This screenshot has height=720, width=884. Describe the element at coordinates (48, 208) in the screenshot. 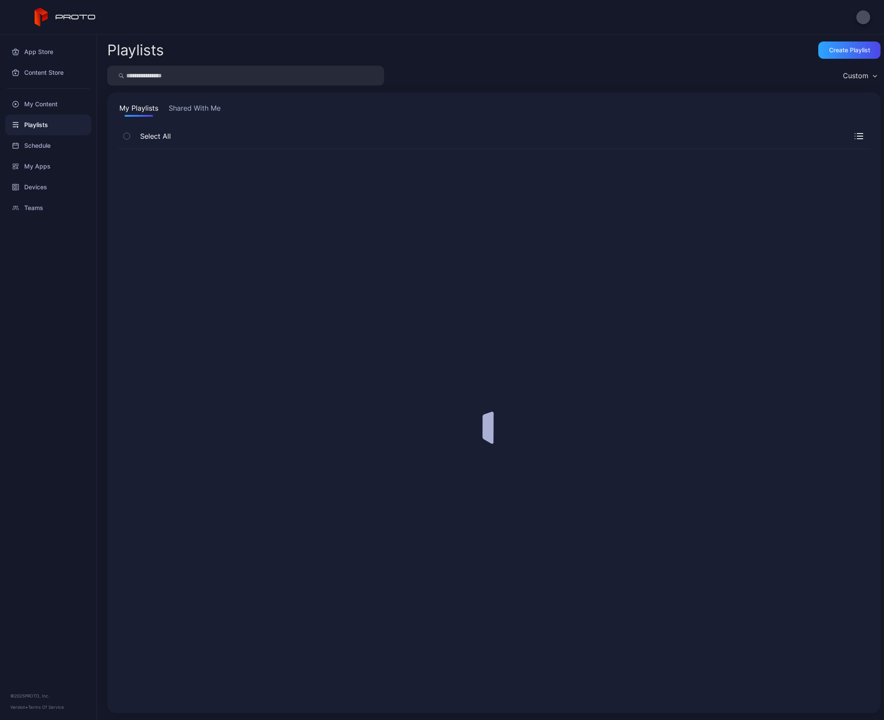

I see `a: Teams` at that location.